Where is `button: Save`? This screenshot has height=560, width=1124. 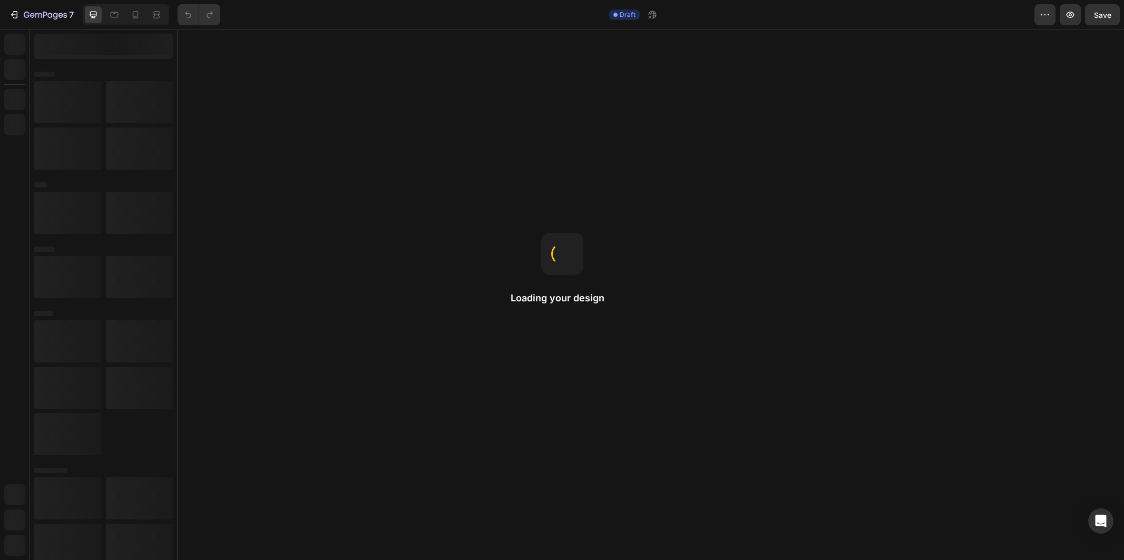 button: Save is located at coordinates (1103, 15).